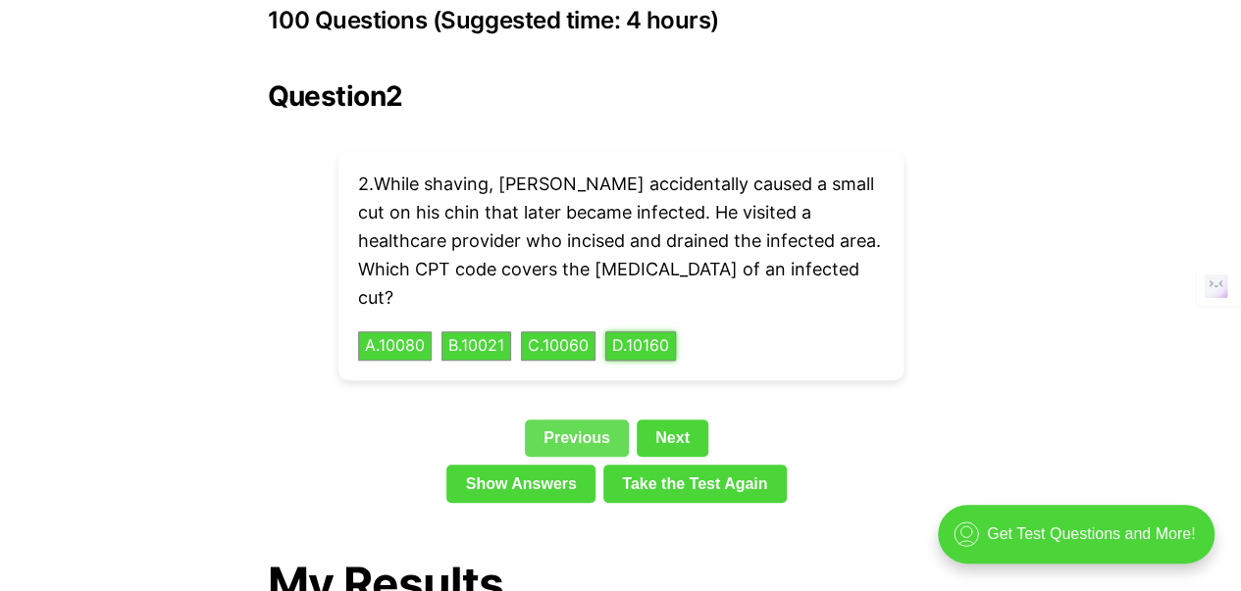 The image size is (1241, 591). What do you see at coordinates (621, 96) in the screenshot?
I see `h2: Question 2` at bounding box center [621, 96].